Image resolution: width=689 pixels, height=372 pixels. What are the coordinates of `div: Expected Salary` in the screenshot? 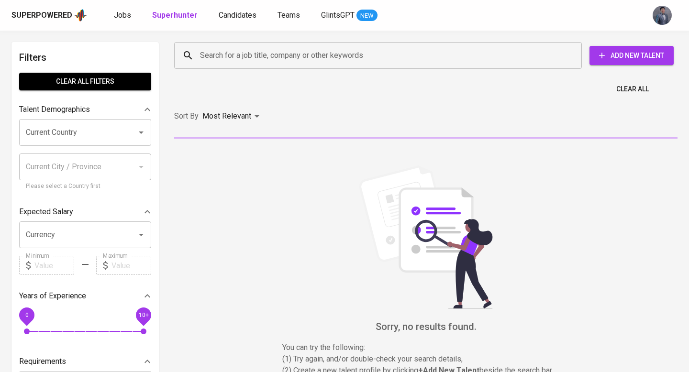 It's located at (85, 212).